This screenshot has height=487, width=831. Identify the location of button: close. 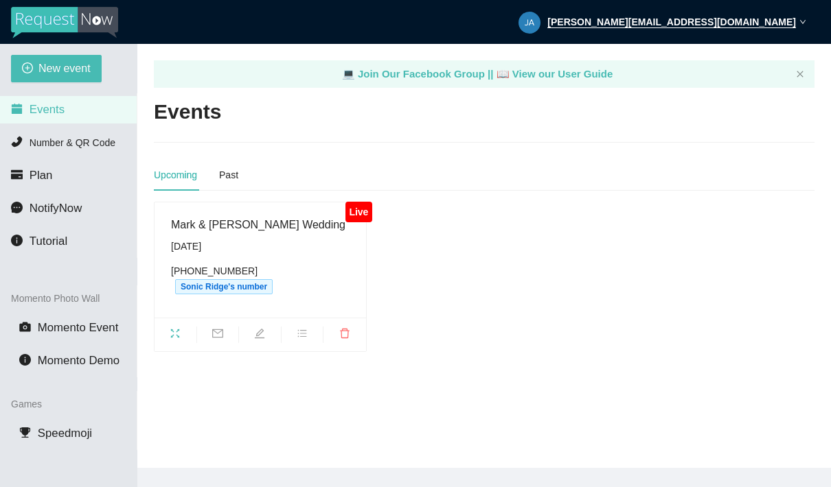
(800, 74).